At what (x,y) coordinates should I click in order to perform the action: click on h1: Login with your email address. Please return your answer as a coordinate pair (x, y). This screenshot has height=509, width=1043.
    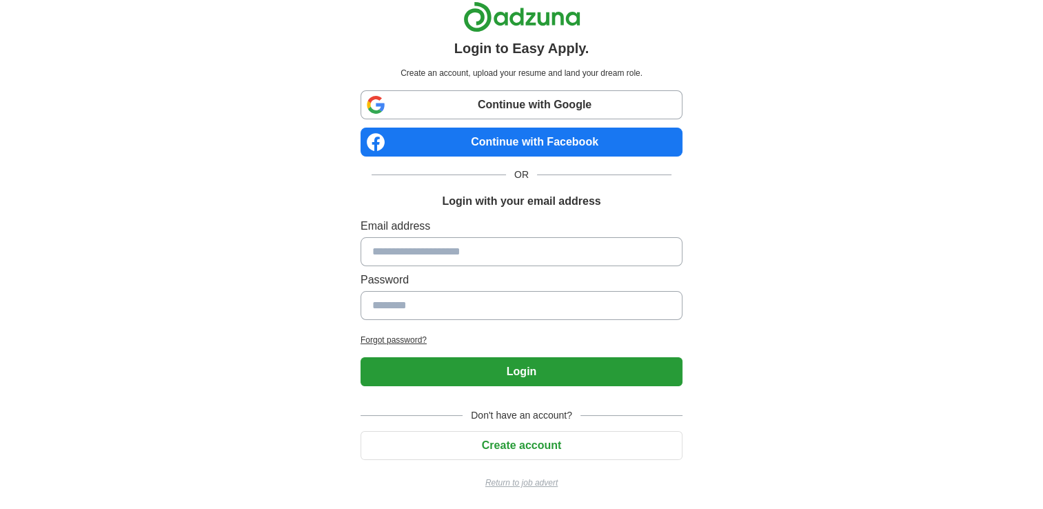
    Looking at the image, I should click on (521, 201).